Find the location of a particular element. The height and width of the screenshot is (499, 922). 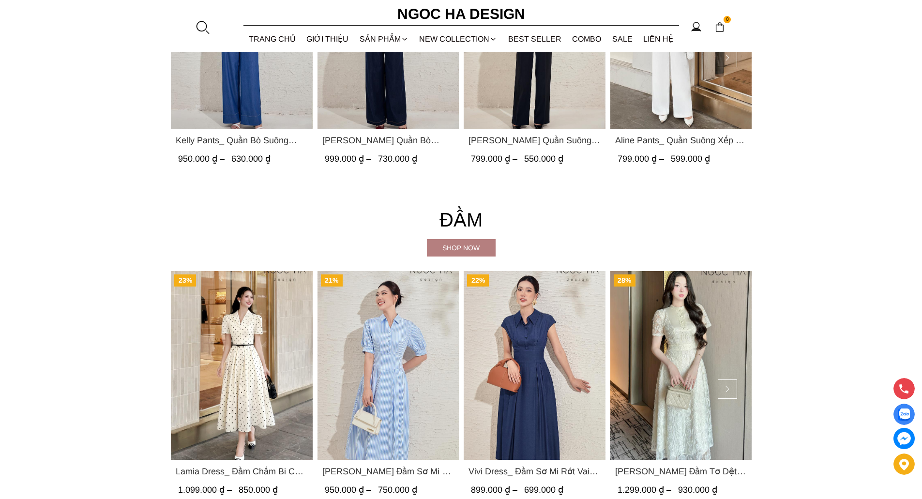

h6: Ngoc Ha Design is located at coordinates (461, 14).